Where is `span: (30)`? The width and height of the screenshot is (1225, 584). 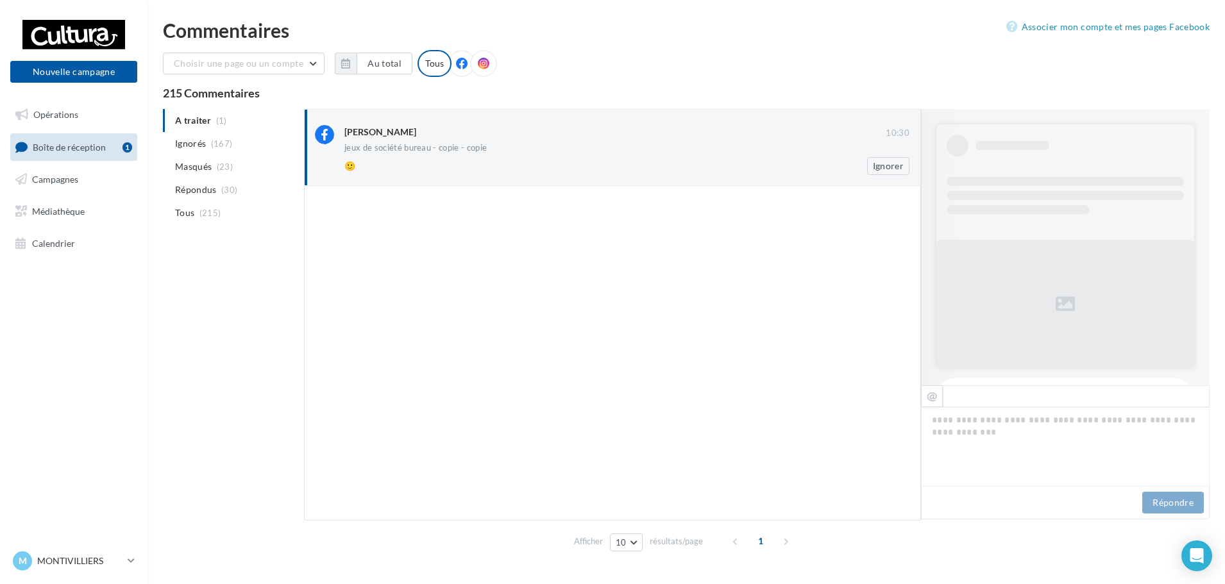
span: (30) is located at coordinates (229, 190).